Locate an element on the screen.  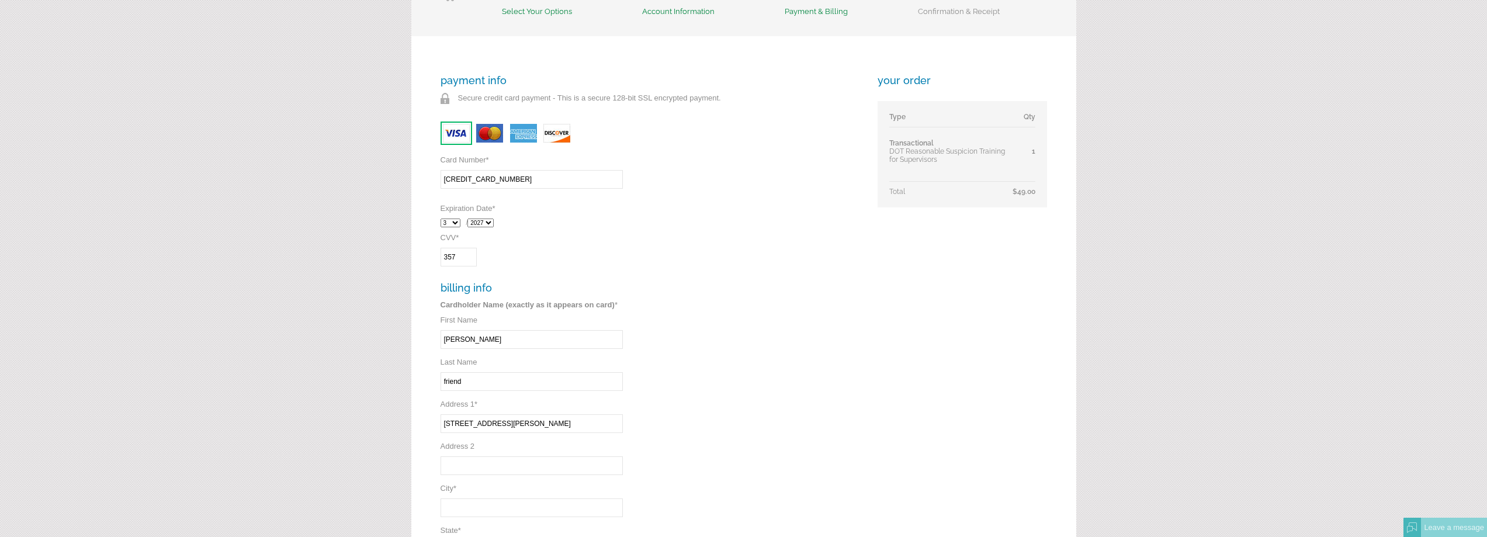
img: card-mastercard.jpg is located at coordinates (490, 133).